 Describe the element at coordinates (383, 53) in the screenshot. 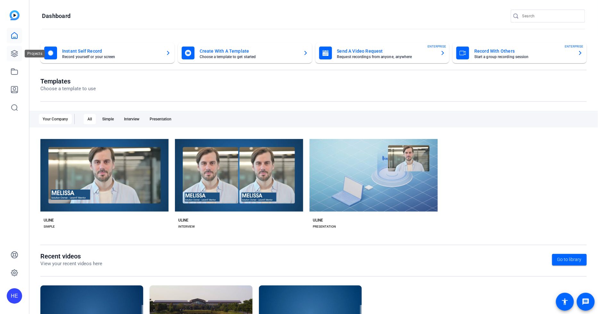

I see `button: Send A Video RequestRequest recordings from anyone, anywhereENTERPRISE` at that location.